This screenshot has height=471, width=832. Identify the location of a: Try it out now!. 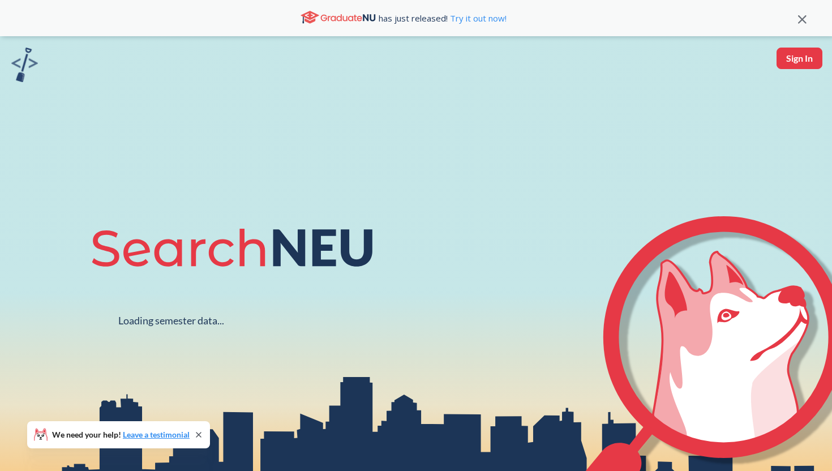
(477, 18).